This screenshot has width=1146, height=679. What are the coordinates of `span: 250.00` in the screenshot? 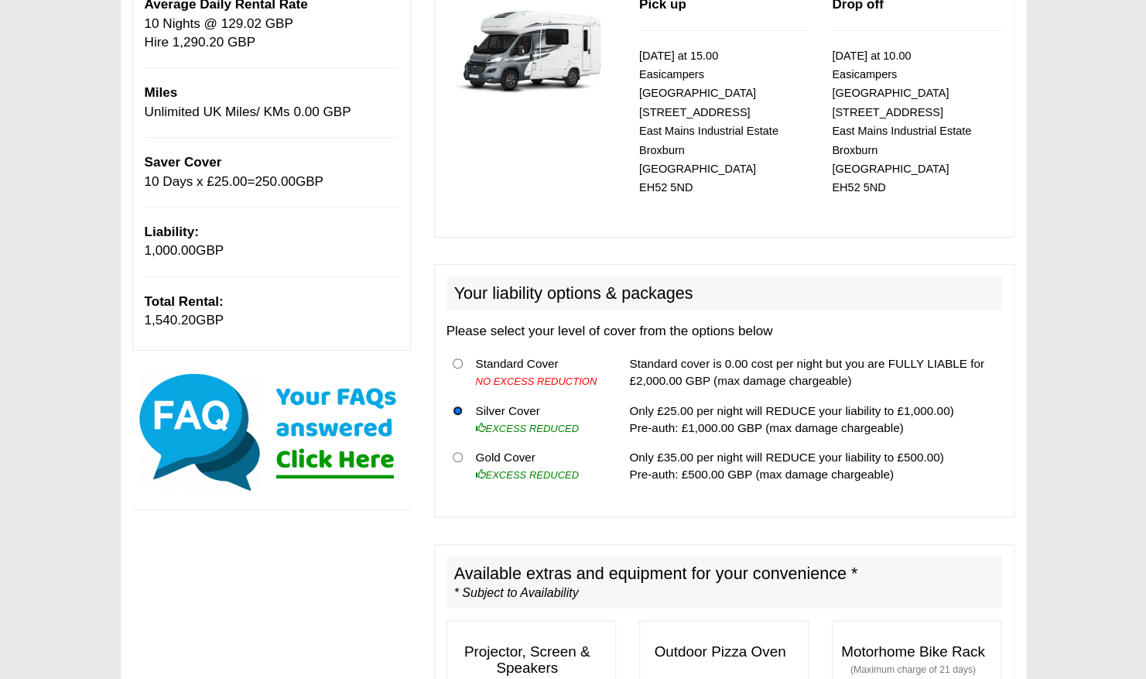 It's located at (276, 181).